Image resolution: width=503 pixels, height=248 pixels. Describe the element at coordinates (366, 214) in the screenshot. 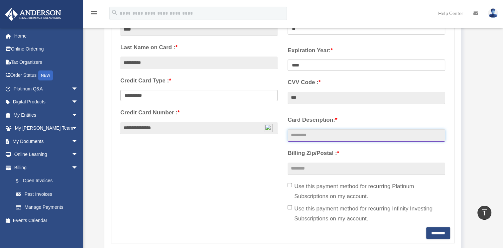

I see `label: Use this payment method for recurring Infinity Investing Subscriptions on my account.` at that location.